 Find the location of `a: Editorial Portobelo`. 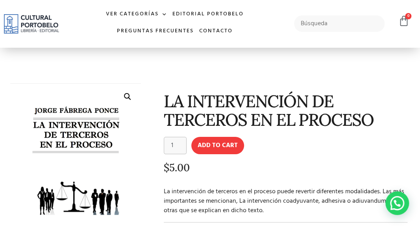

a: Editorial Portobelo is located at coordinates (208, 14).